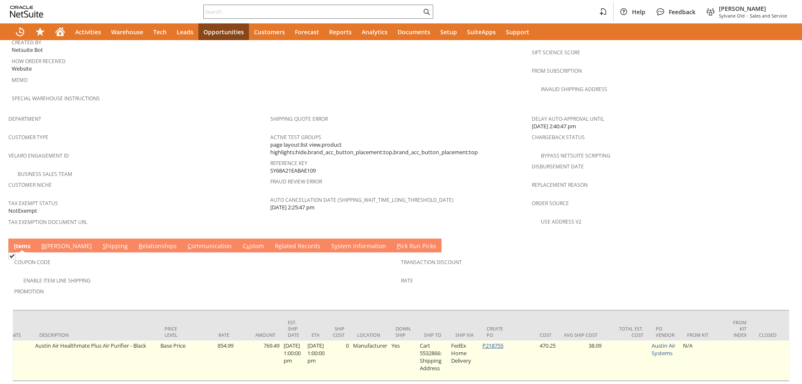  What do you see at coordinates (185, 32) in the screenshot?
I see `a: Leads` at bounding box center [185, 32].